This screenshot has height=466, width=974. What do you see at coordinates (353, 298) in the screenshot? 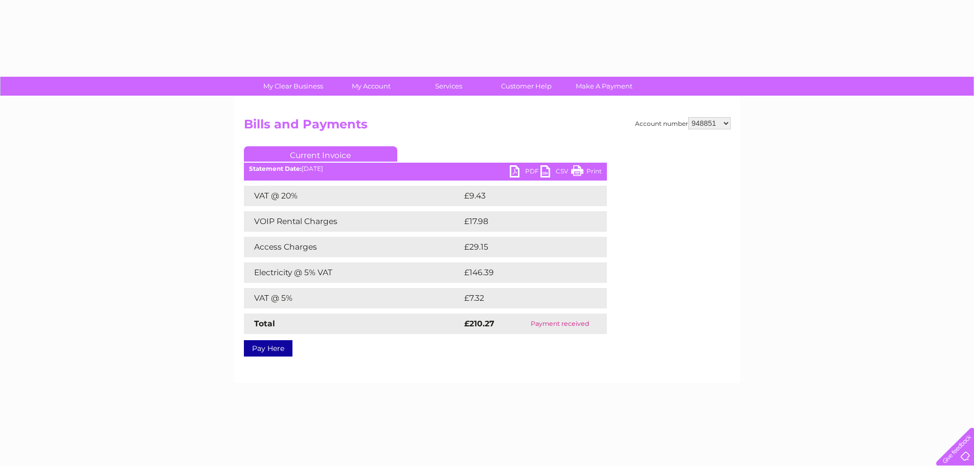
I see `td: VAT @ 5%` at bounding box center [353, 298].